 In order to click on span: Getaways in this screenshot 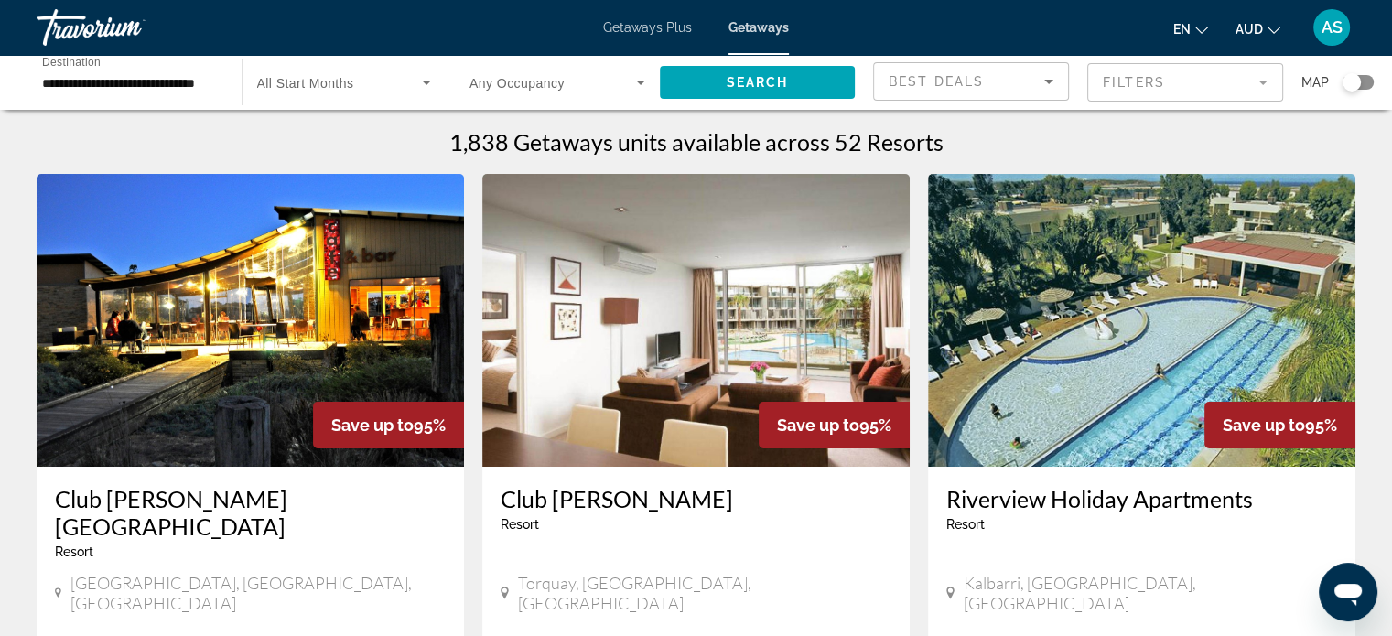, I will do `click(758, 27)`.